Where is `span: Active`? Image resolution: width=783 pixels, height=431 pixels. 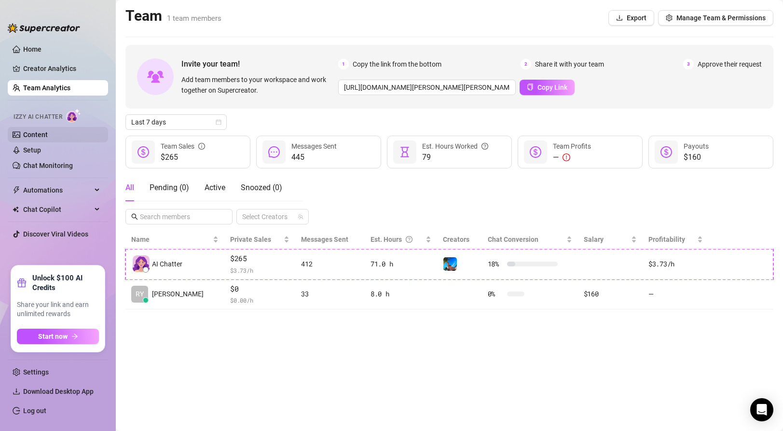 span: Active is located at coordinates (215, 187).